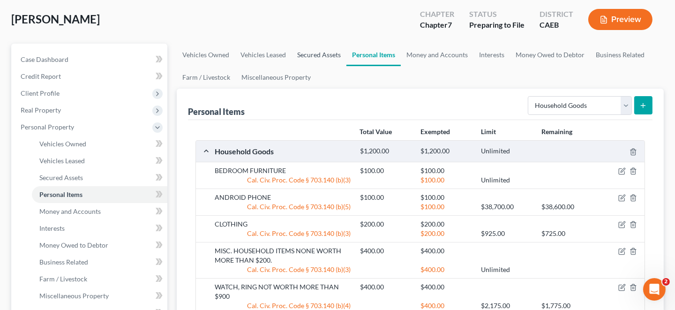  I want to click on div: CAEB, so click(557, 25).